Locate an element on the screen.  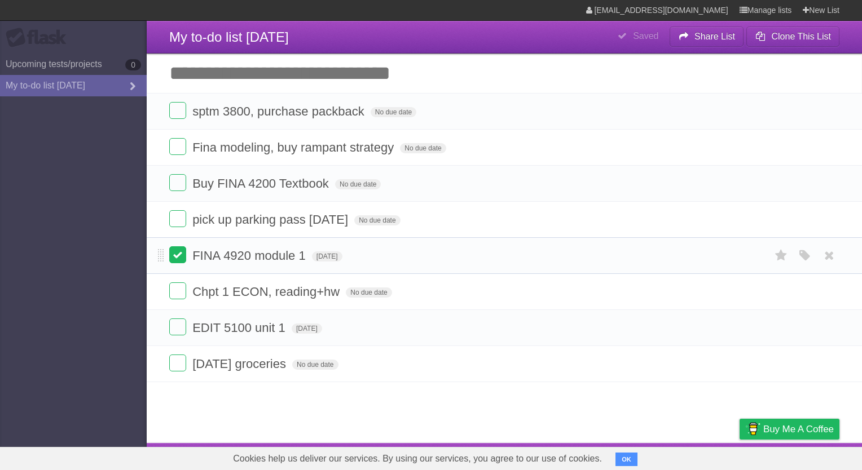
b: 0 is located at coordinates (133, 65).